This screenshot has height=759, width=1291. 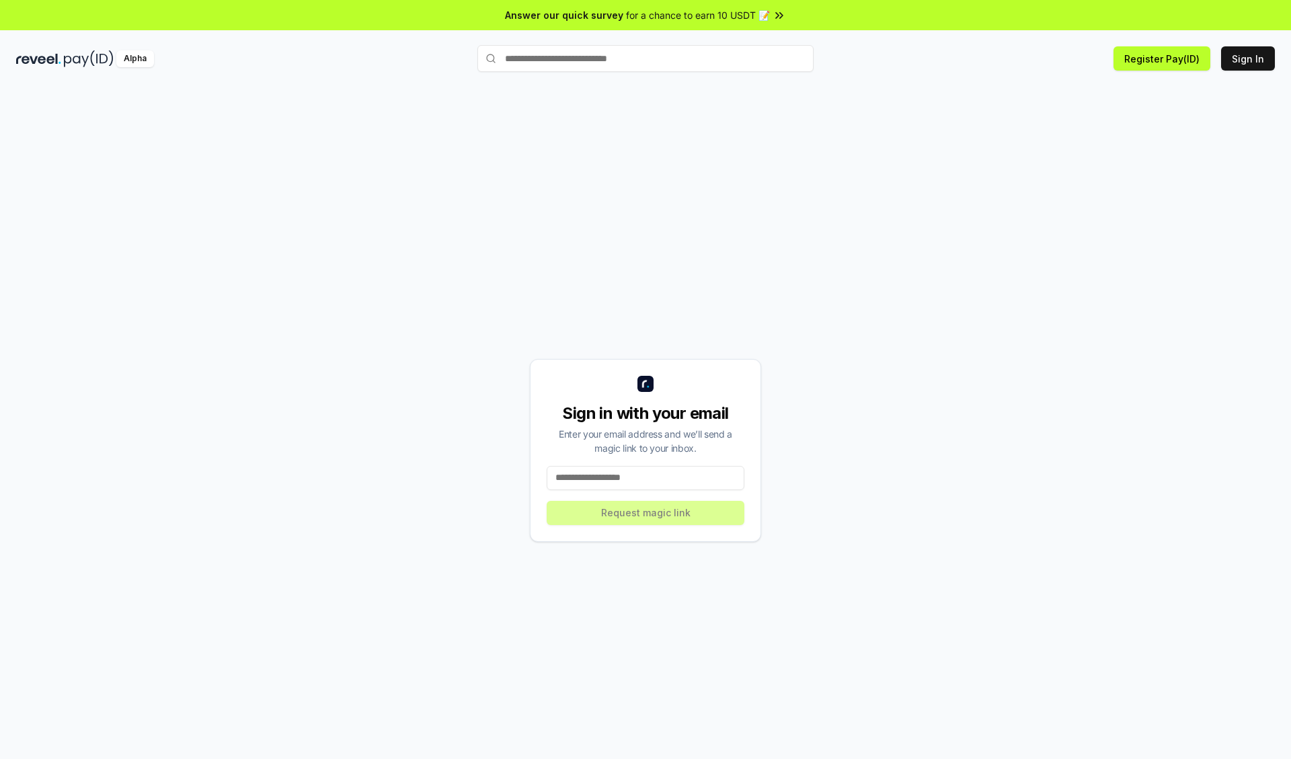 I want to click on img: reveel_dark, so click(x=38, y=59).